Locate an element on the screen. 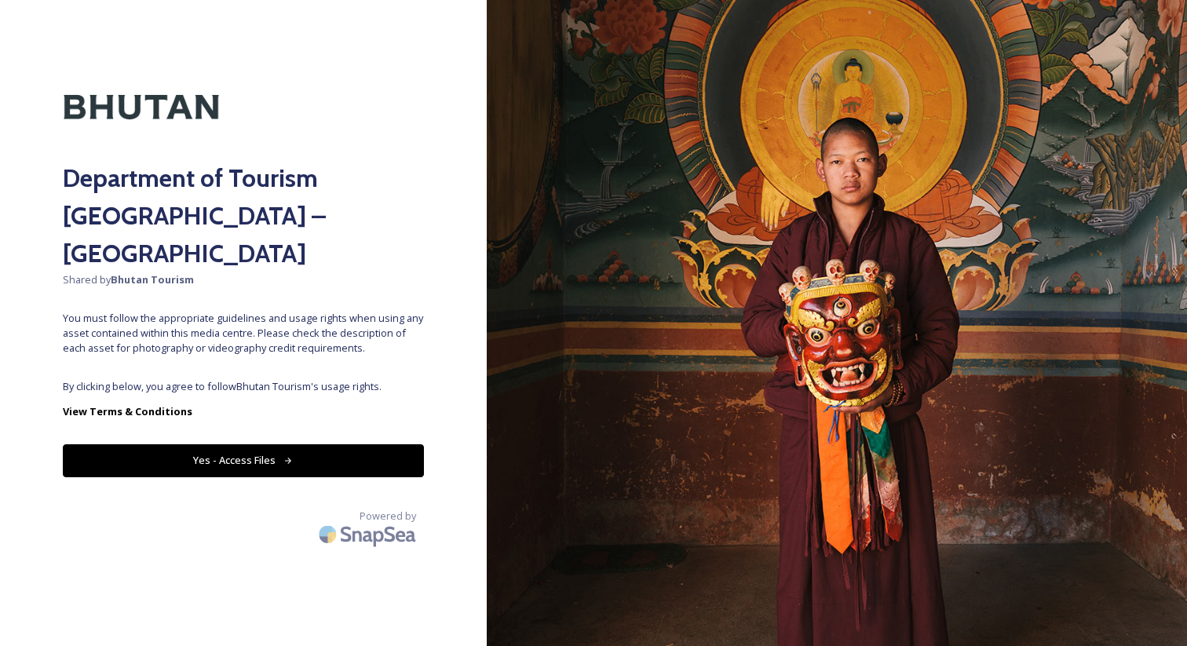  strong: View Terms & Conditions is located at coordinates (127, 412).